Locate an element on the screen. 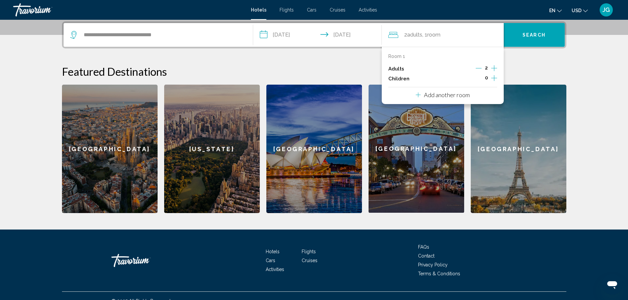 This screenshot has height=300, width=628. p: Children is located at coordinates (399, 79).